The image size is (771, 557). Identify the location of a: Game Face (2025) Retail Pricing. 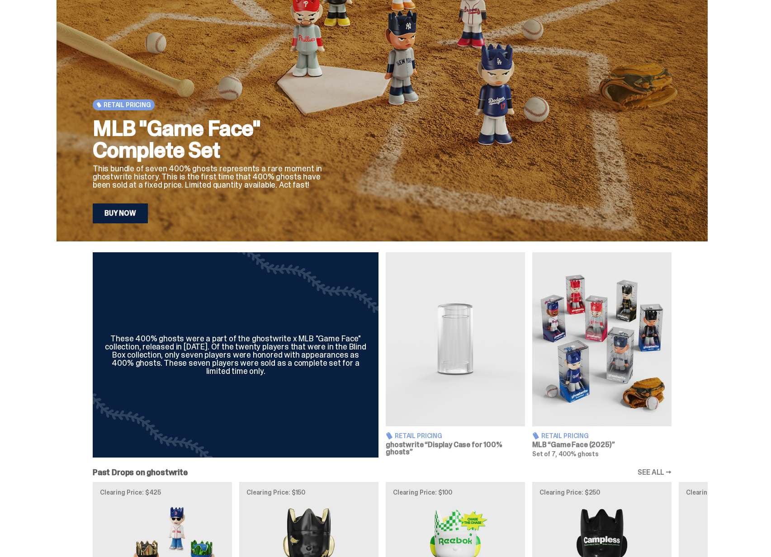
(602, 355).